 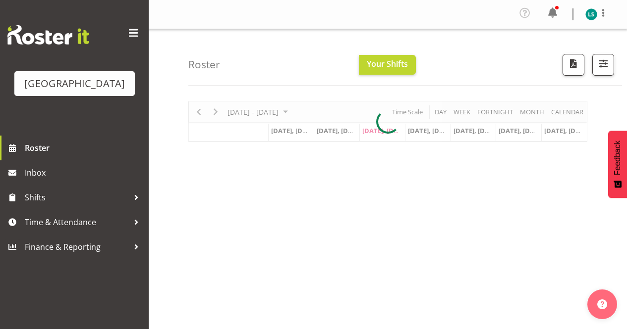 I want to click on button: Download a PDF of the roster according to the set date range., so click(x=573, y=65).